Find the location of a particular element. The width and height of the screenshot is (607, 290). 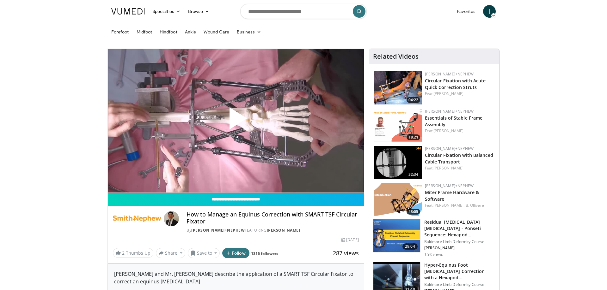

input: Search topics, interventions is located at coordinates (303, 11).